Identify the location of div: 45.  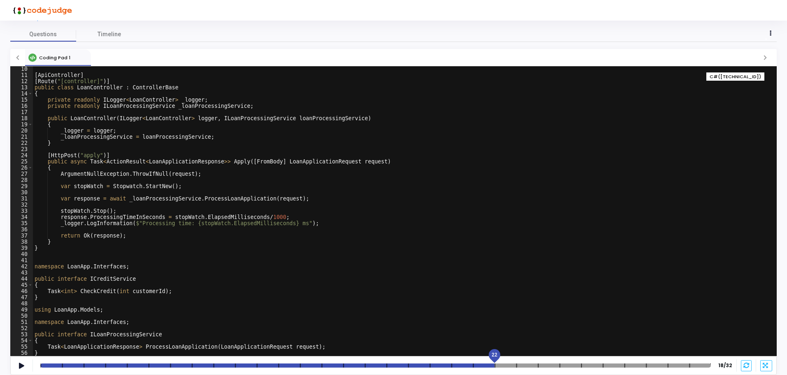
(21, 285).